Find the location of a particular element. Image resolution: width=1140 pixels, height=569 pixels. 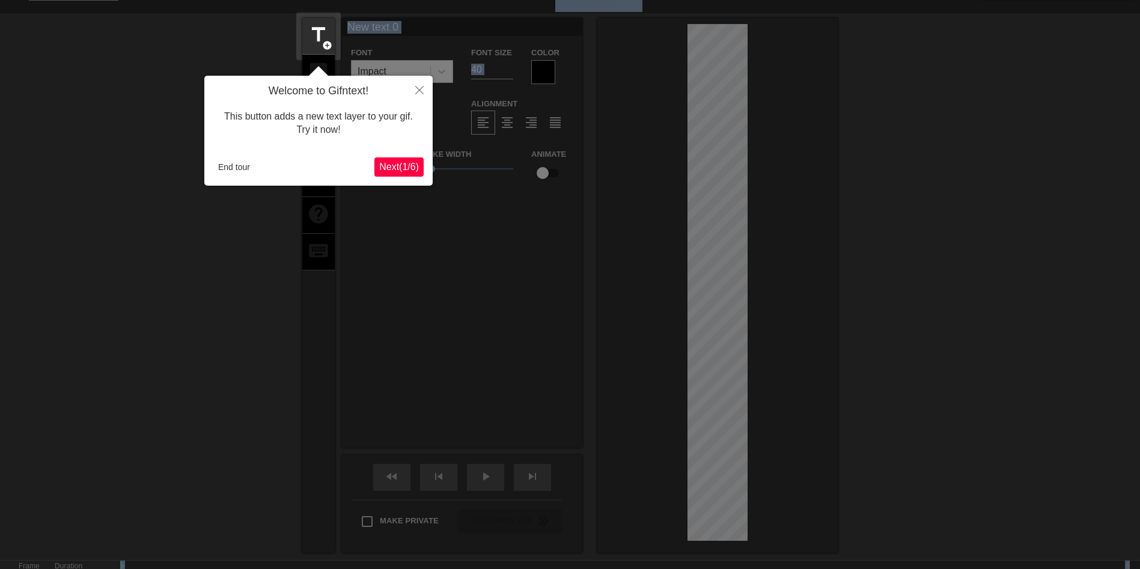

h4: Welcome to Gifntext! is located at coordinates (318, 91).